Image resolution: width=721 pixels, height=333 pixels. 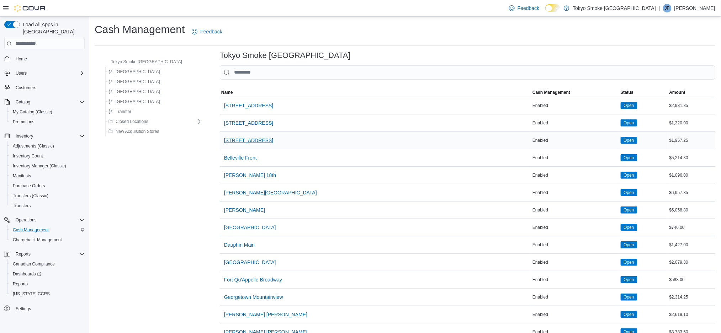 I want to click on a: Settings, so click(x=23, y=309).